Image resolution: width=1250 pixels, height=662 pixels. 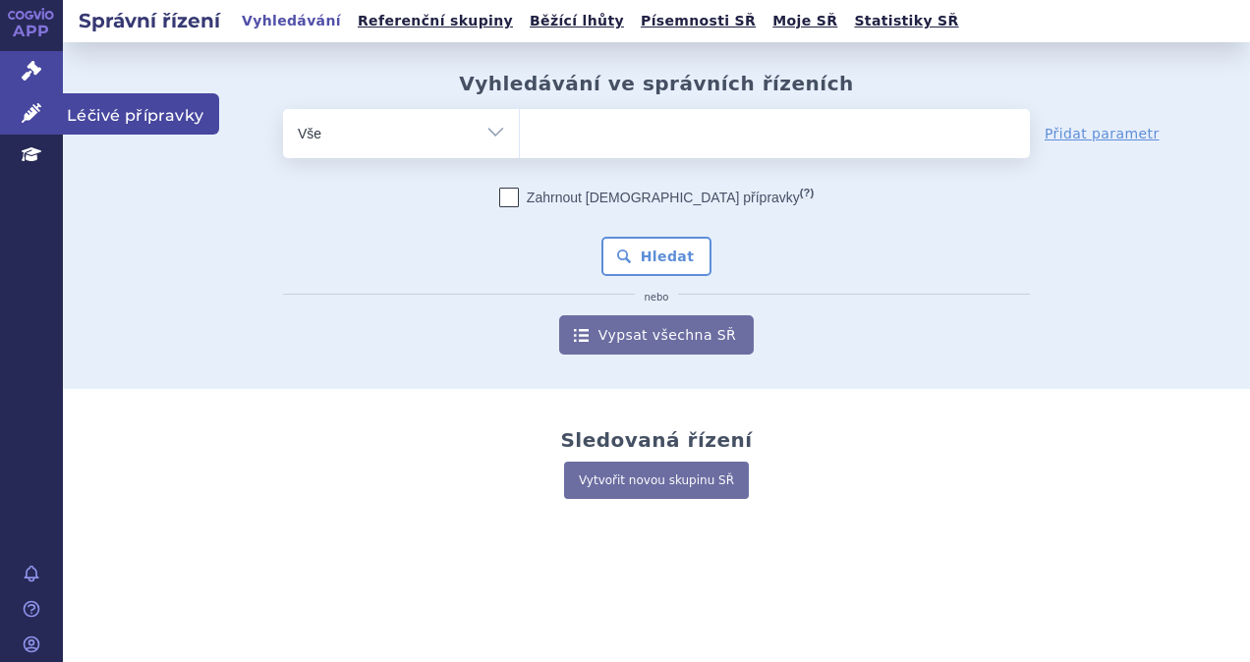 I want to click on a: Referenční skupiny, so click(x=435, y=21).